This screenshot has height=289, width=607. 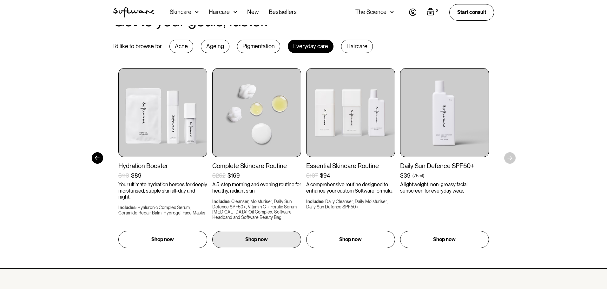 What do you see at coordinates (257, 188) in the screenshot?
I see `p: A 5-step morning and evening routine for healthy, radiant skin` at bounding box center [257, 188].